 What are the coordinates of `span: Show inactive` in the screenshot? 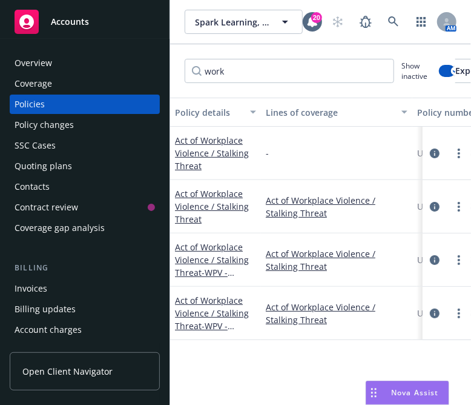 It's located at (418, 71).